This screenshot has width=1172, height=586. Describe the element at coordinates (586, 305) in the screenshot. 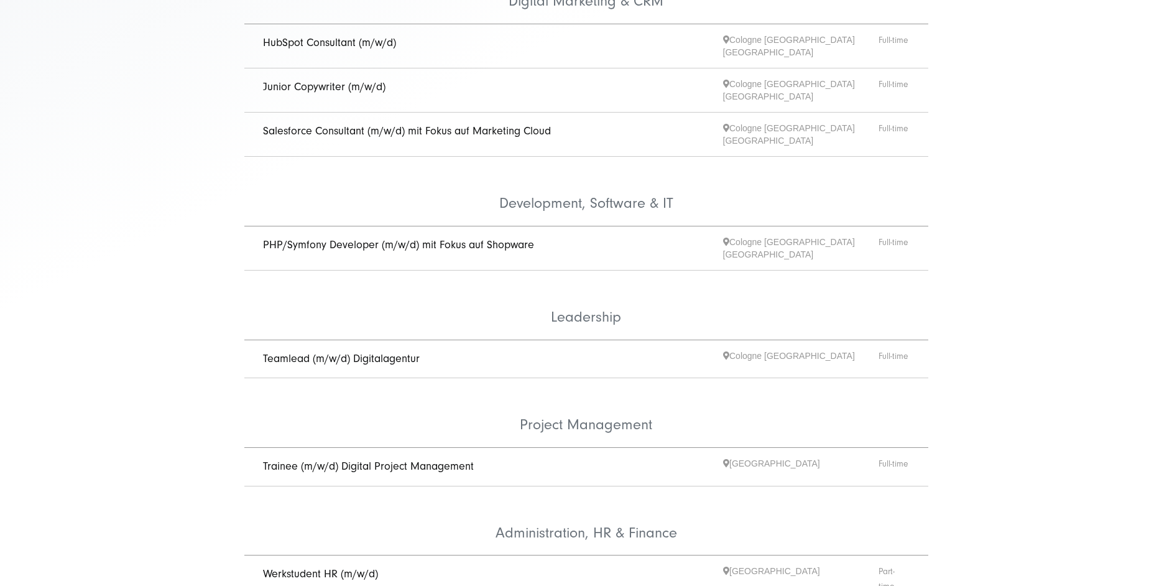

I see `li: Leadership` at that location.